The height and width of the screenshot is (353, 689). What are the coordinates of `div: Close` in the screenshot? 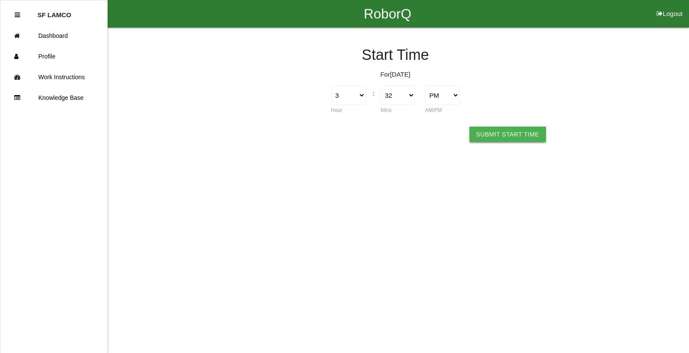 It's located at (17, 15).